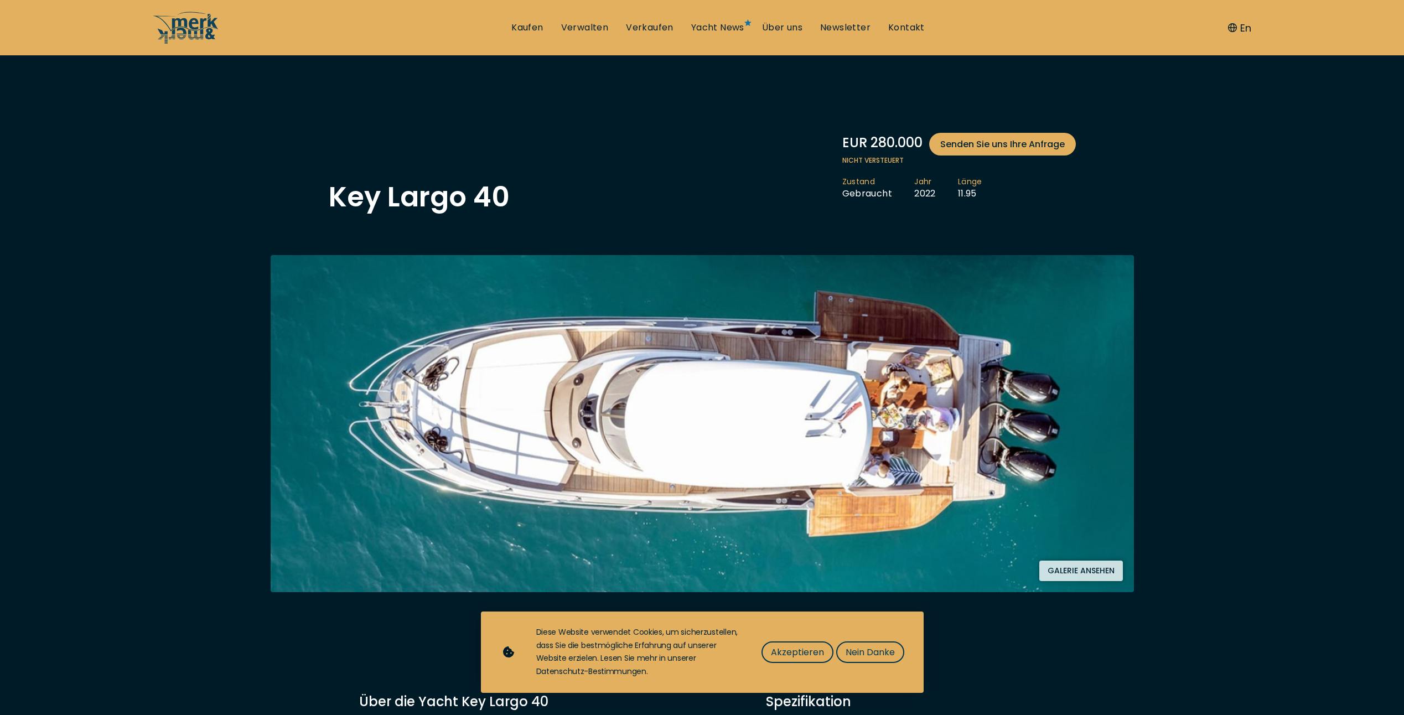 Image resolution: width=1404 pixels, height=715 pixels. I want to click on a: Über uns, so click(782, 28).